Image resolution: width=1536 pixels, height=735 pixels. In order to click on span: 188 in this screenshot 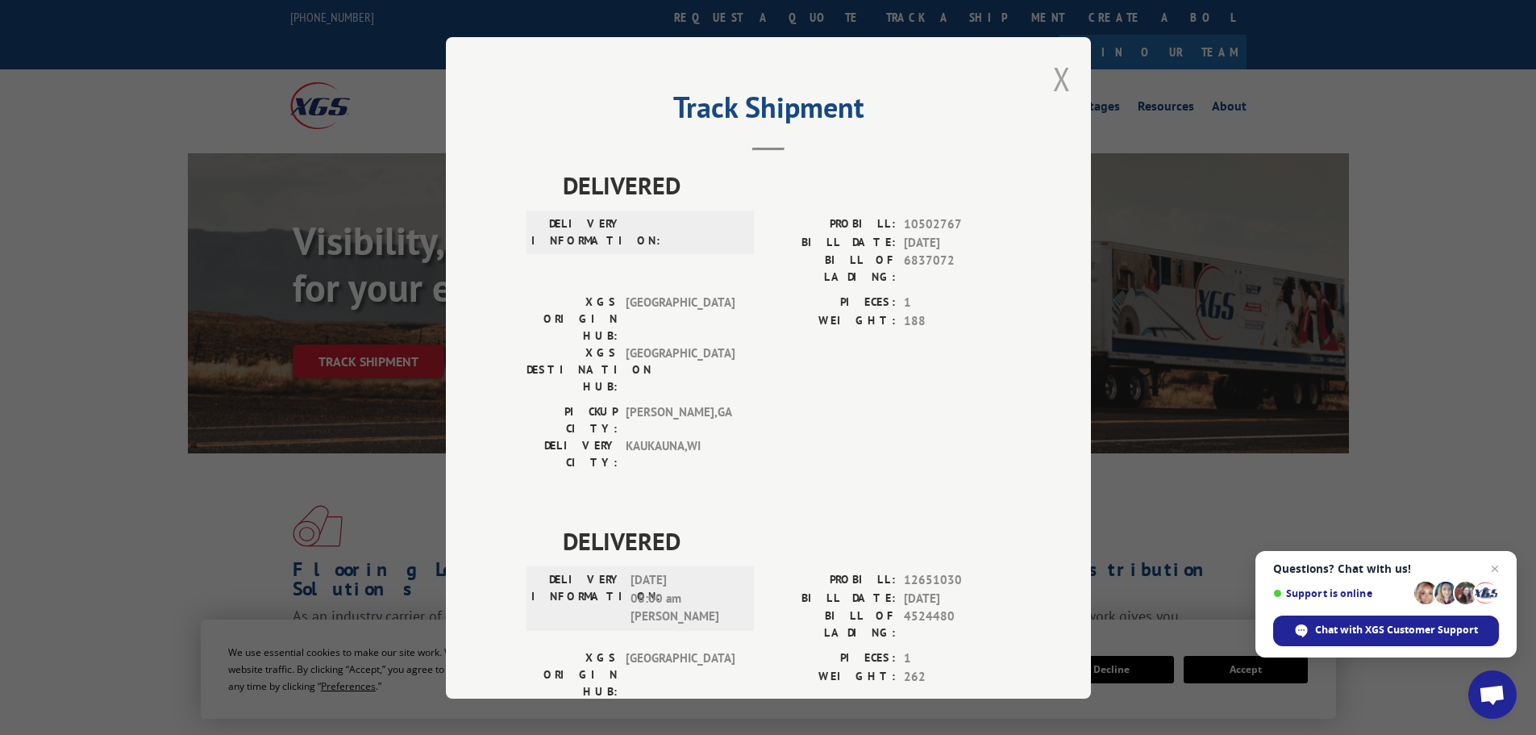, I will do `click(957, 320)`.